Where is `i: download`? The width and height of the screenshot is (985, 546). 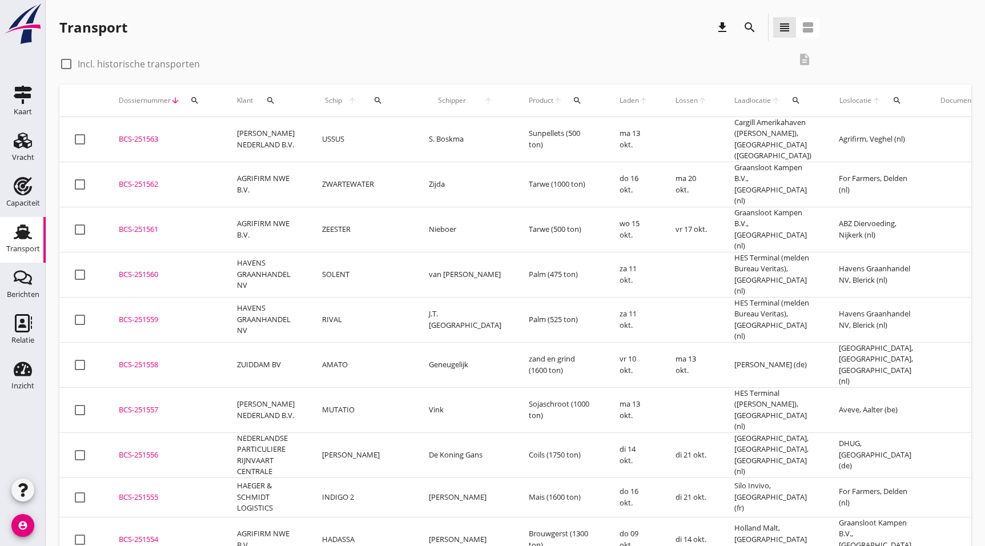 i: download is located at coordinates (723, 27).